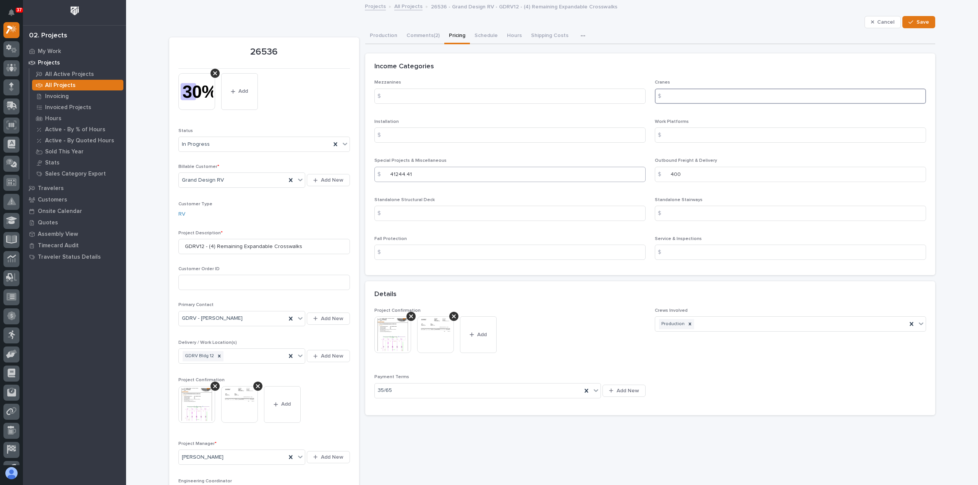 This screenshot has width=978, height=485. Describe the element at coordinates (550, 36) in the screenshot. I see `button: Shipping Costs` at that location.